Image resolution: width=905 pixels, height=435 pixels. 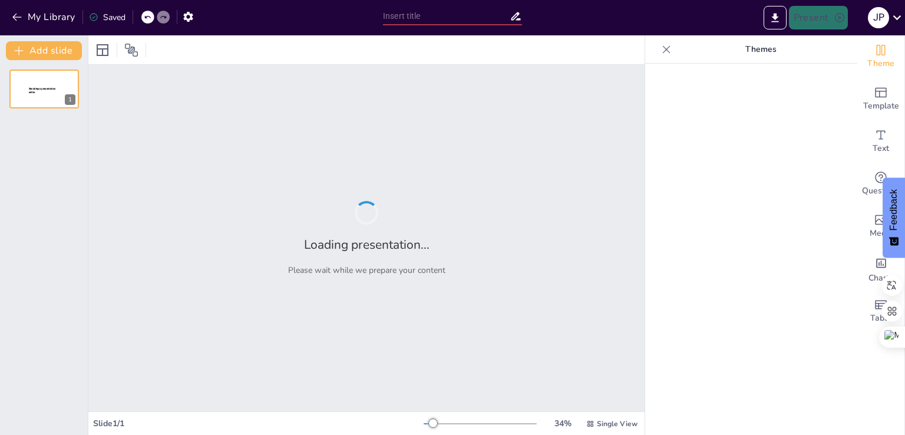 I want to click on span: Sendsteps presentation editor, so click(x=42, y=90).